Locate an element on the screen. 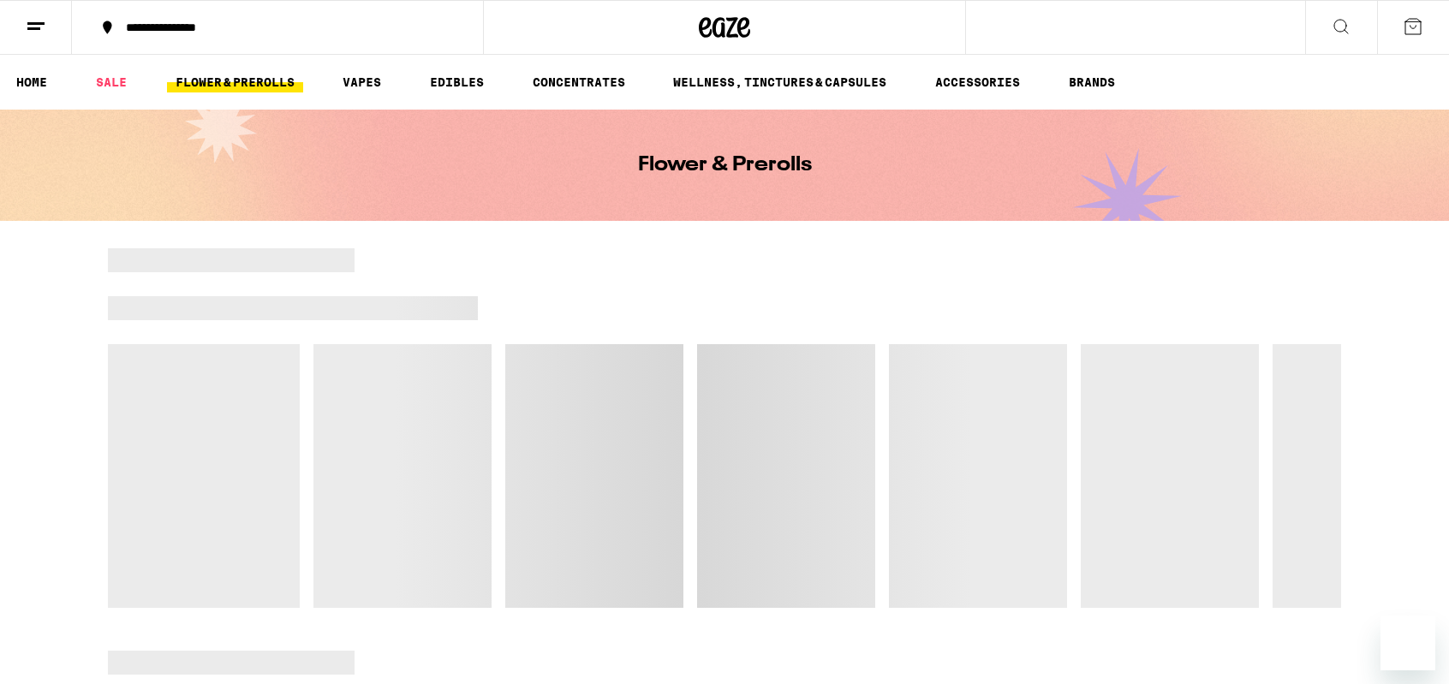  a: VAPES is located at coordinates (361, 82).